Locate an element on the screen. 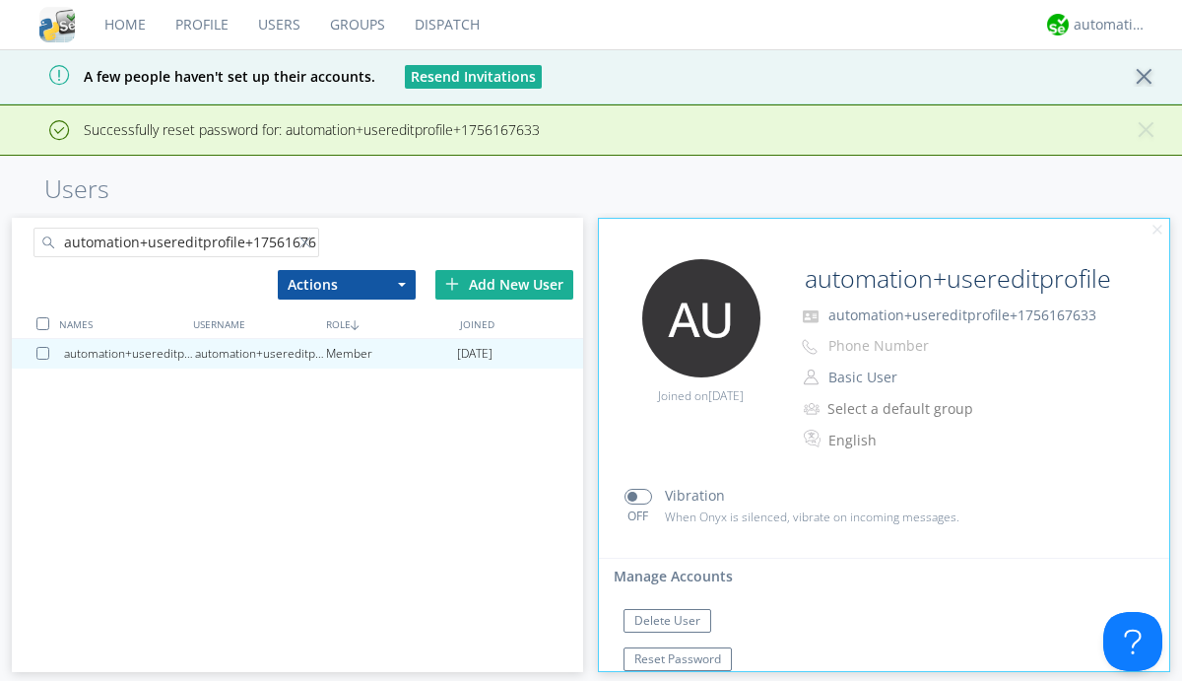 The width and height of the screenshot is (1182, 681). p: Vibration is located at coordinates (695, 496).